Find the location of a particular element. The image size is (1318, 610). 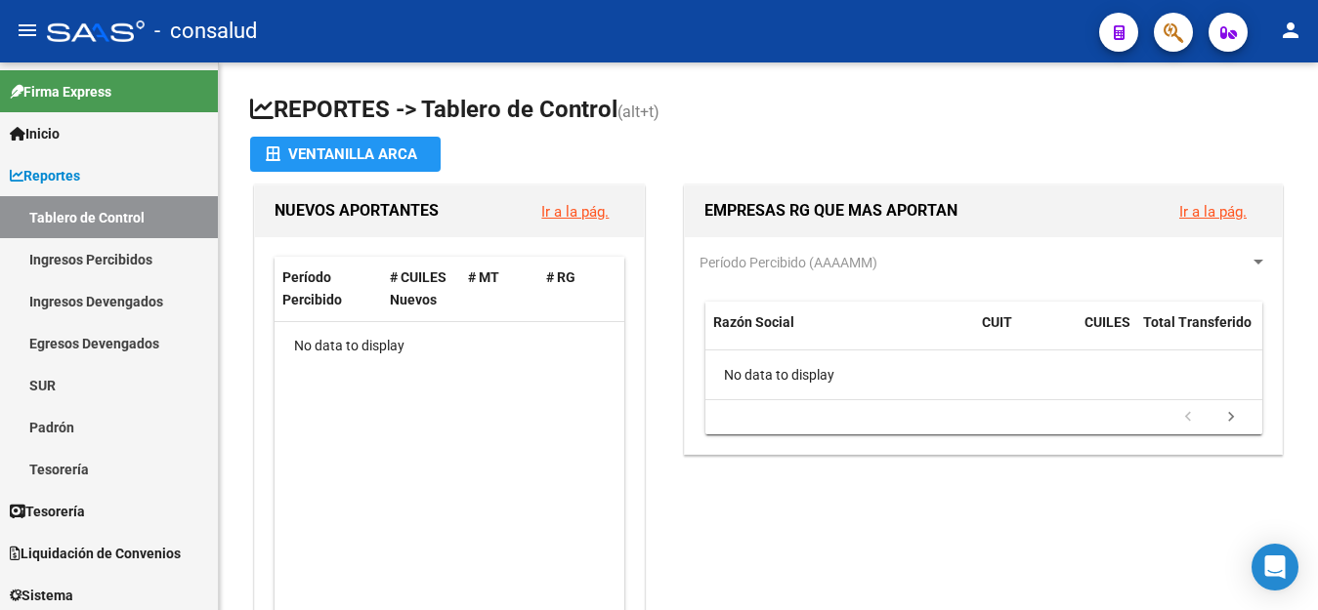

mat-icon: menu is located at coordinates (27, 30).